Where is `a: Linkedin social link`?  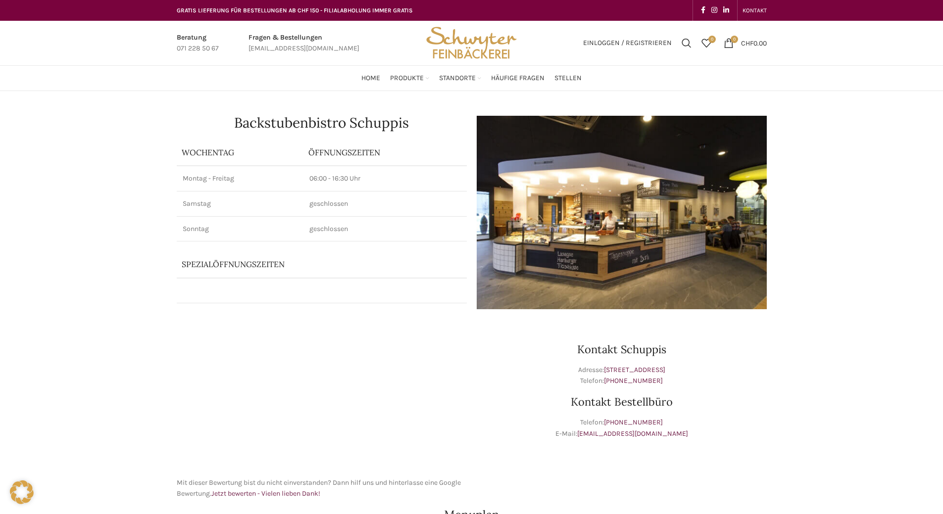
a: Linkedin social link is located at coordinates (726, 10).